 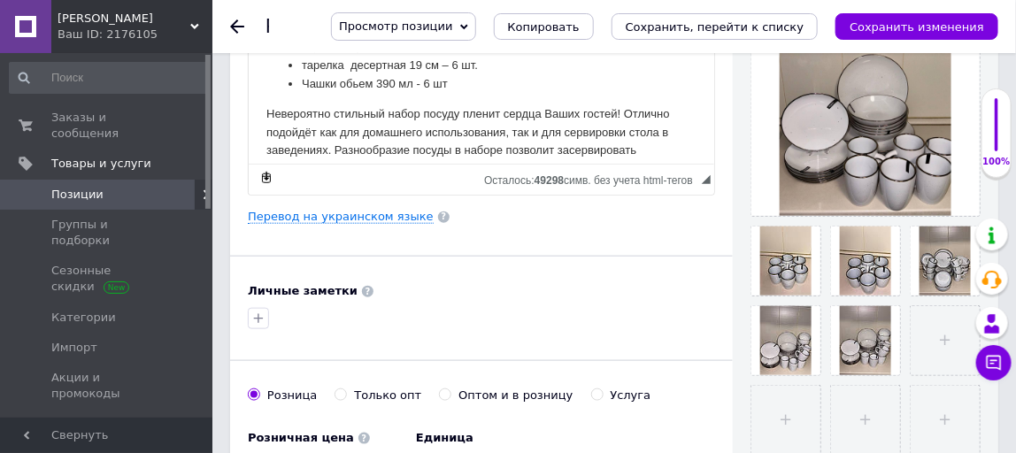 What do you see at coordinates (994, 363) in the screenshot?
I see `button: Чат с покупателем` at bounding box center [994, 363].